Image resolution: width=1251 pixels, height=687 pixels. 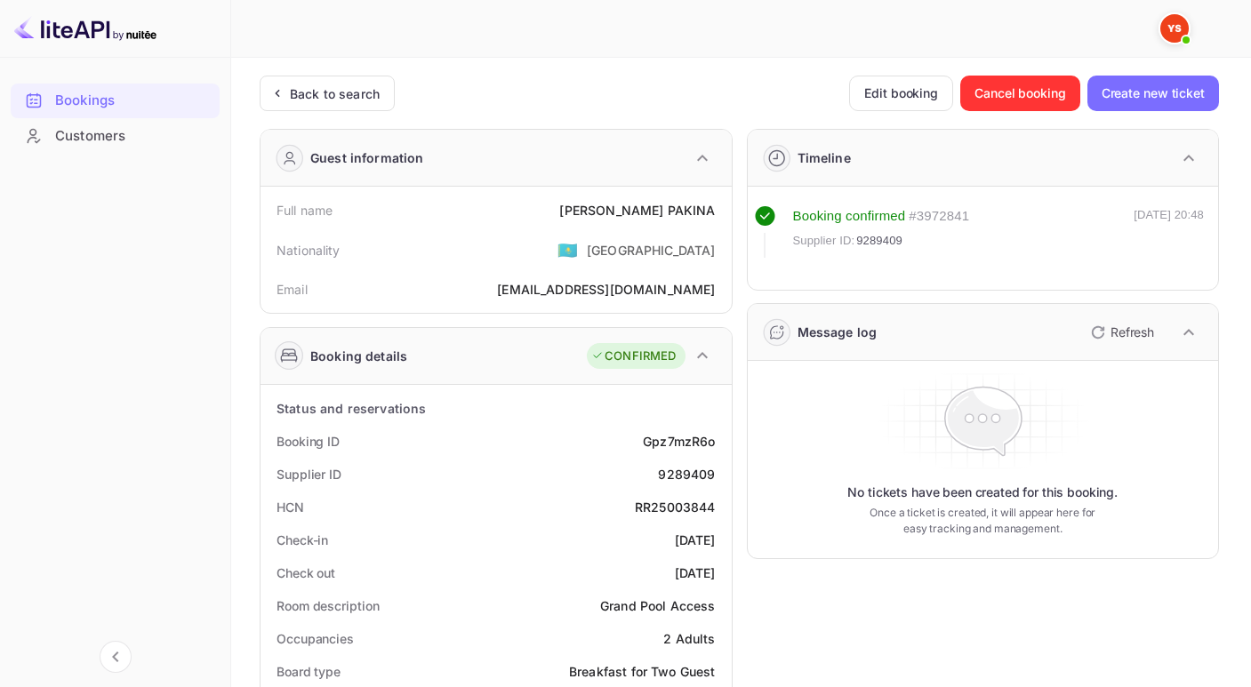 What do you see at coordinates (1175, 28) in the screenshot?
I see `img: Yandex Support` at bounding box center [1175, 28].